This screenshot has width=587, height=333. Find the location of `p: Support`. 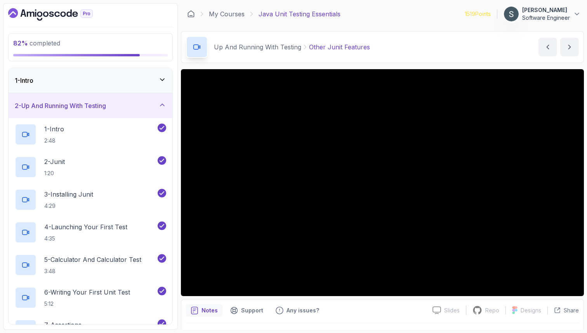

p: Support is located at coordinates (252, 310).